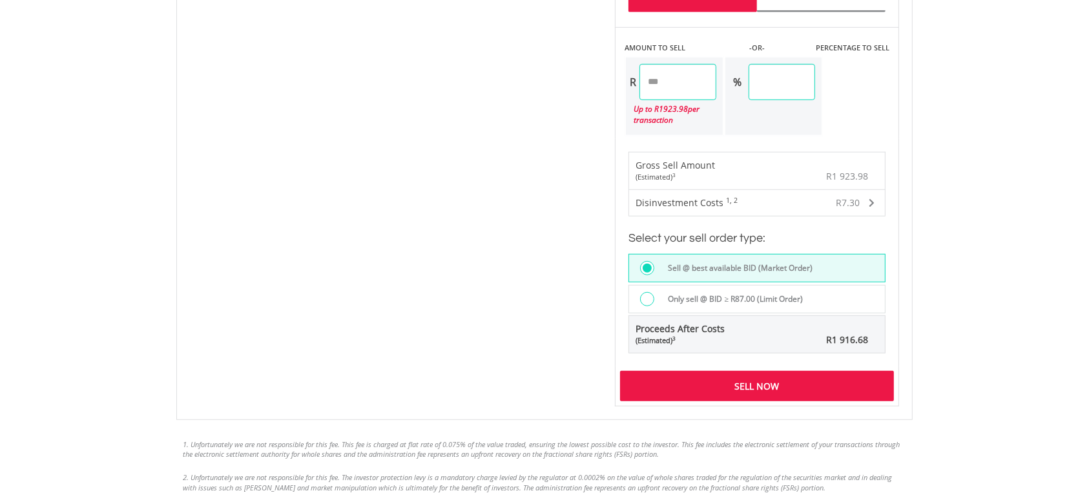 The height and width of the screenshot is (504, 1089). What do you see at coordinates (737, 268) in the screenshot?
I see `label: Sell @ best available BID (Market Order)` at bounding box center [737, 268].